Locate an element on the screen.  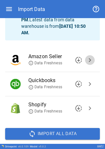
span: Amazon Seller is located at coordinates (57, 57).